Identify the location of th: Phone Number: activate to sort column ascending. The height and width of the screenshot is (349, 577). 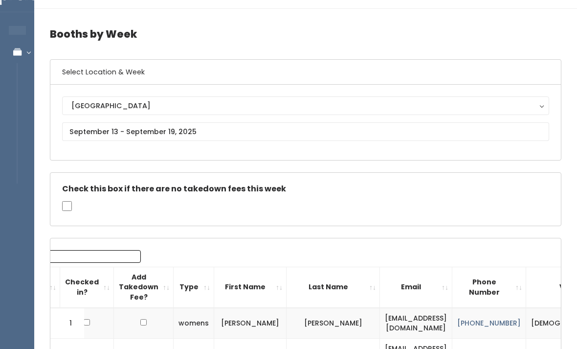
(489, 287).